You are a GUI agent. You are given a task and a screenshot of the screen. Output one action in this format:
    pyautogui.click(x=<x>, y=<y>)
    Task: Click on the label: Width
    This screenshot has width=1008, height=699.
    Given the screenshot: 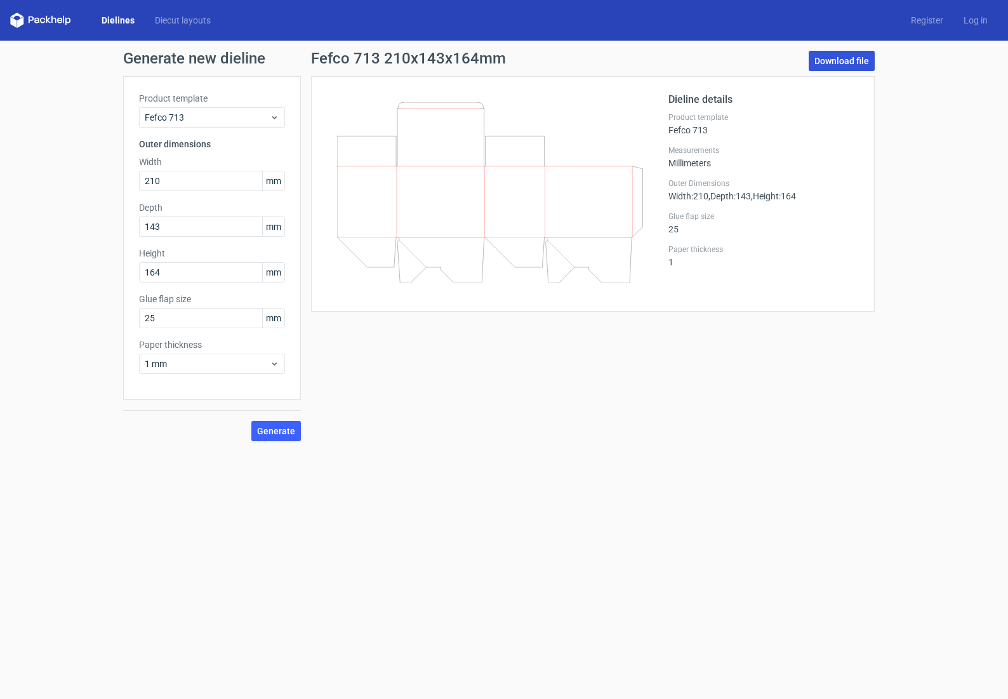 What is the action you would take?
    pyautogui.click(x=212, y=162)
    